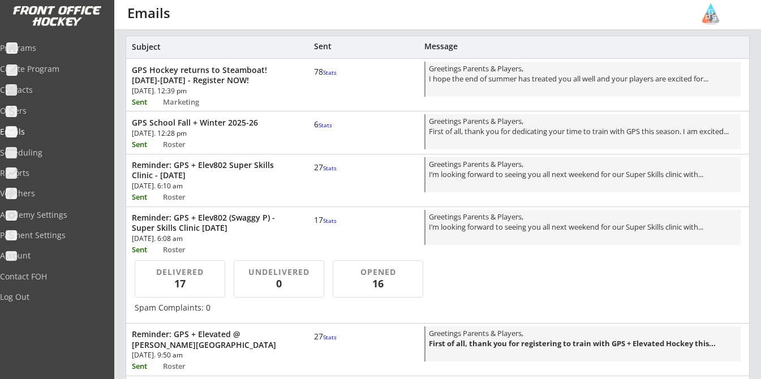 The width and height of the screenshot is (761, 379). What do you see at coordinates (378, 272) in the screenshot?
I see `div: OPENED` at bounding box center [378, 272].